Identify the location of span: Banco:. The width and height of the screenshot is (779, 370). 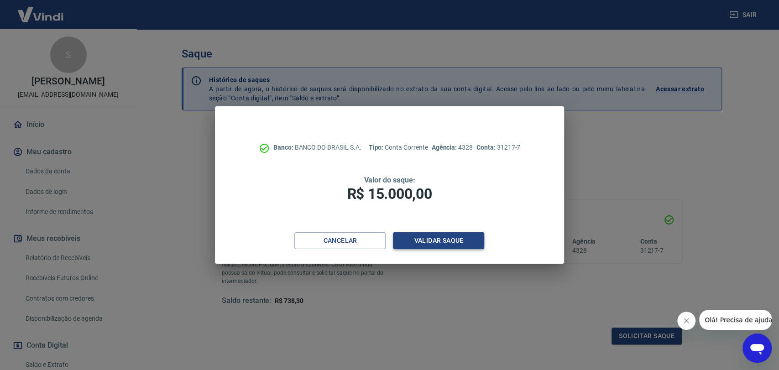
(284, 147).